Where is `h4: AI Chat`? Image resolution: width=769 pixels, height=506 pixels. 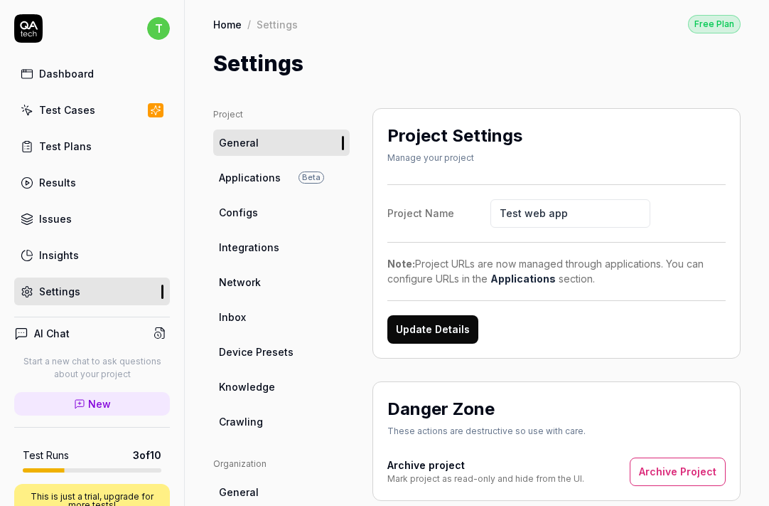
h4: AI Chat is located at coordinates (52, 333).